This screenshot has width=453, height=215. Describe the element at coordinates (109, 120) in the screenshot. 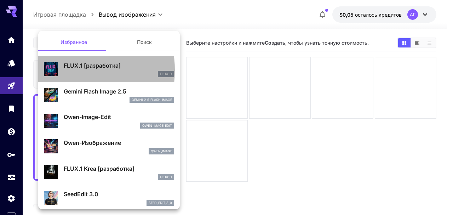

I see `div: Qwen-Image-Editqwen_image_edit` at that location.